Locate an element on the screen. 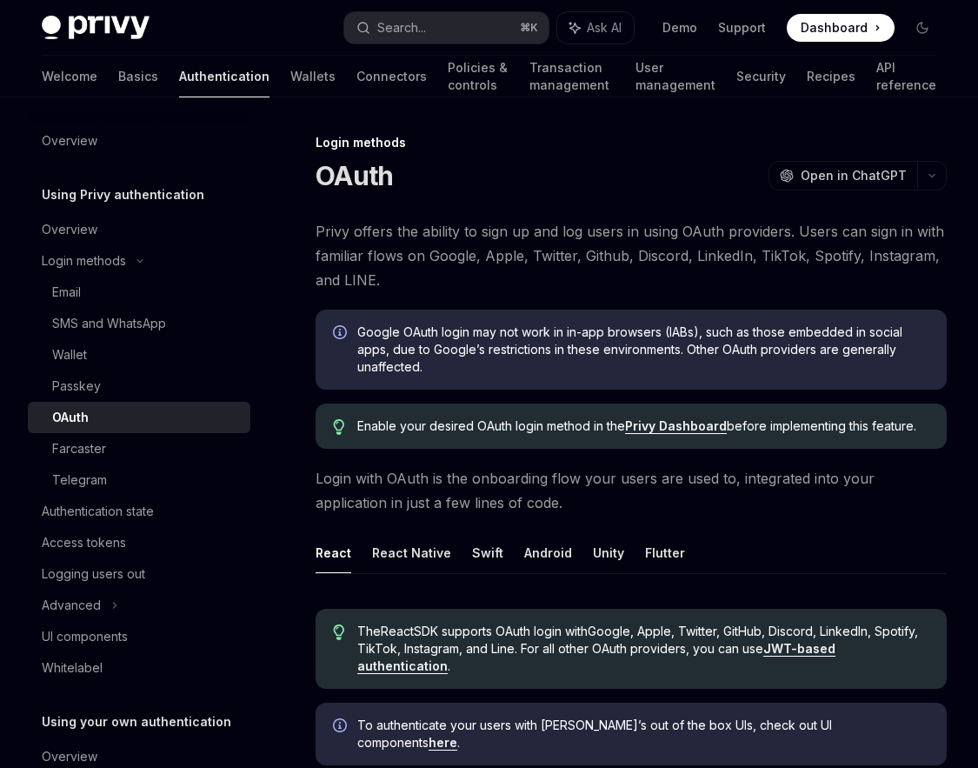 Image resolution: width=978 pixels, height=768 pixels. button: Open in ChatGPT is located at coordinates (842, 176).